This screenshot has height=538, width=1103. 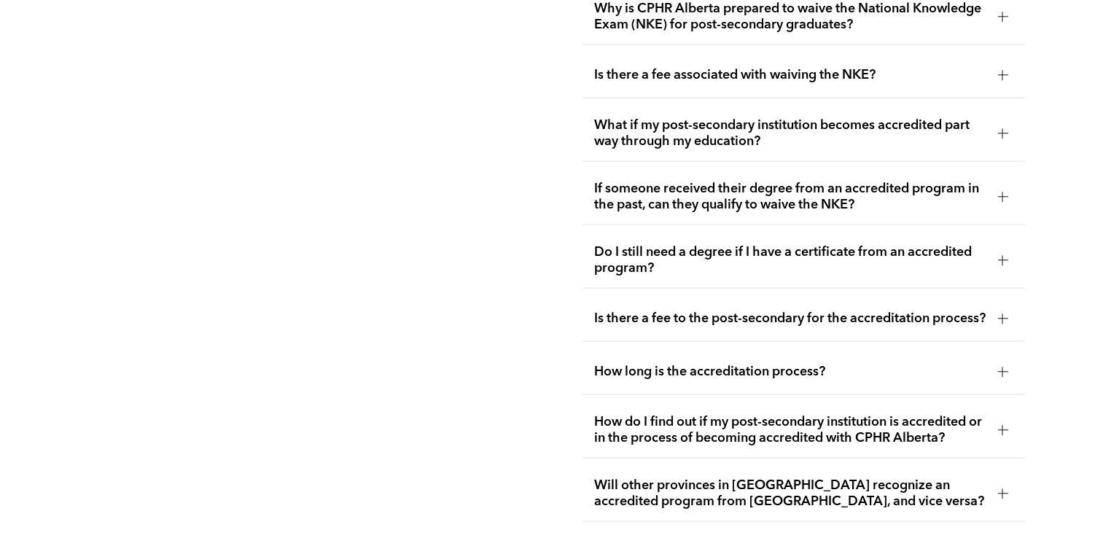 What do you see at coordinates (789, 17) in the screenshot?
I see `span: Why is CPHR Alberta prepared to waive the National Knowledge Exam (NKE) for post-secondary gradua...` at bounding box center [789, 17].